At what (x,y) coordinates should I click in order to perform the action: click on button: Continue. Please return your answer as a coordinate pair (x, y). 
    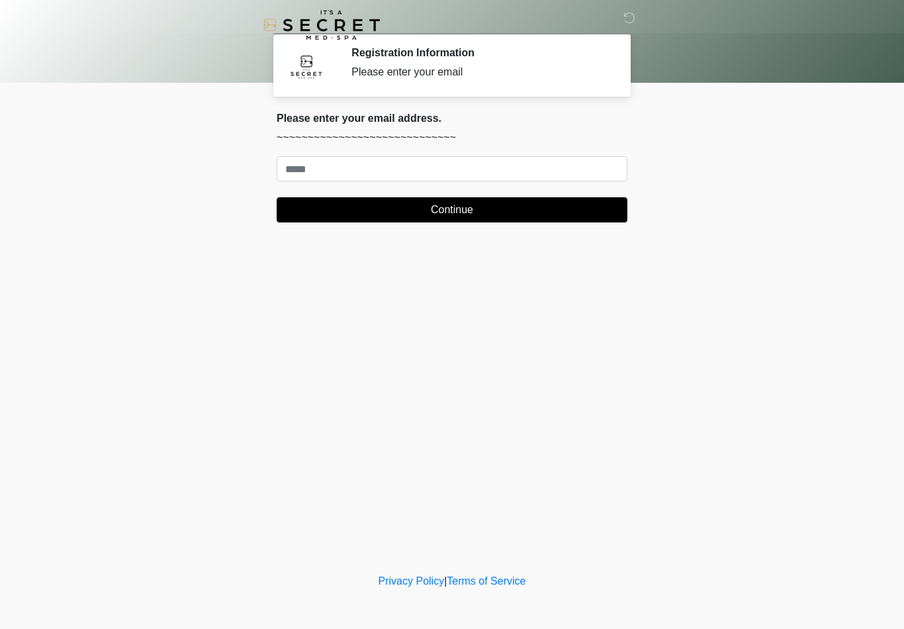
    Looking at the image, I should click on (452, 210).